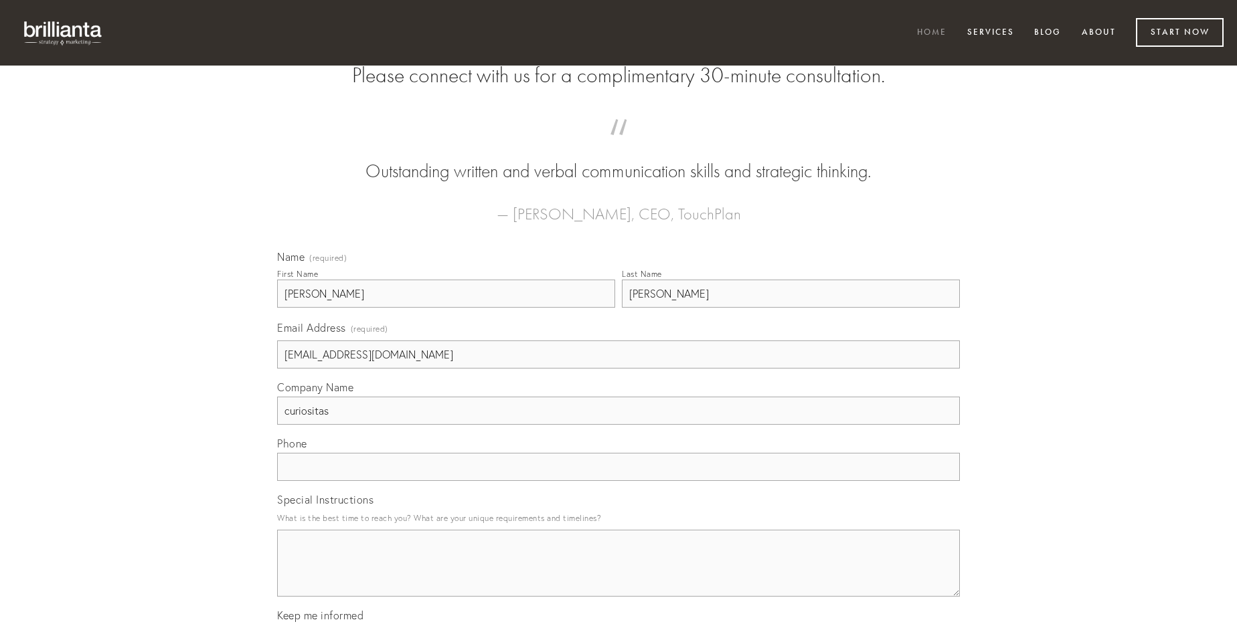  I want to click on blockquote: Outstanding written and verbal communication skills and strategic thinking., so click(618, 159).